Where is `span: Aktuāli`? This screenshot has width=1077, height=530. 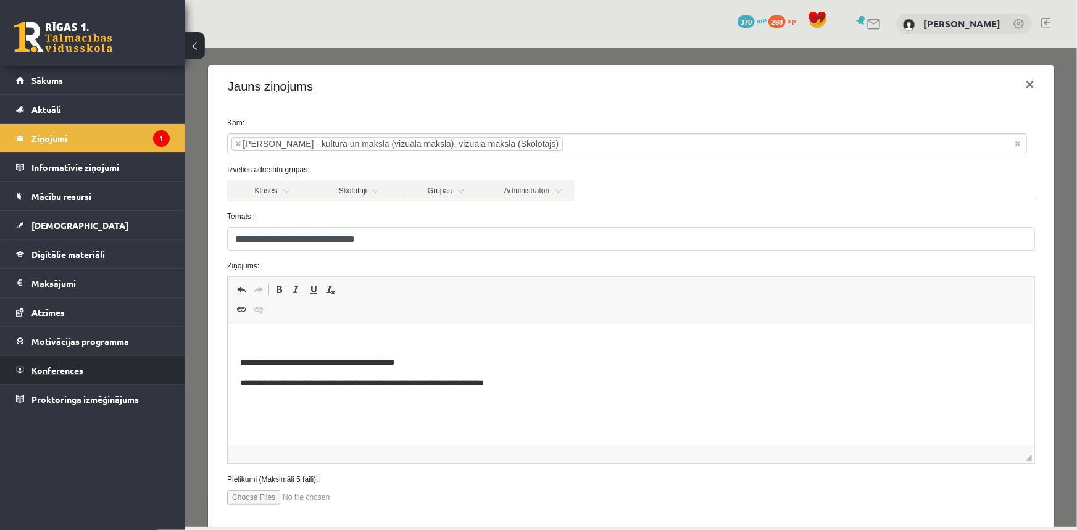 span: Aktuāli is located at coordinates (46, 109).